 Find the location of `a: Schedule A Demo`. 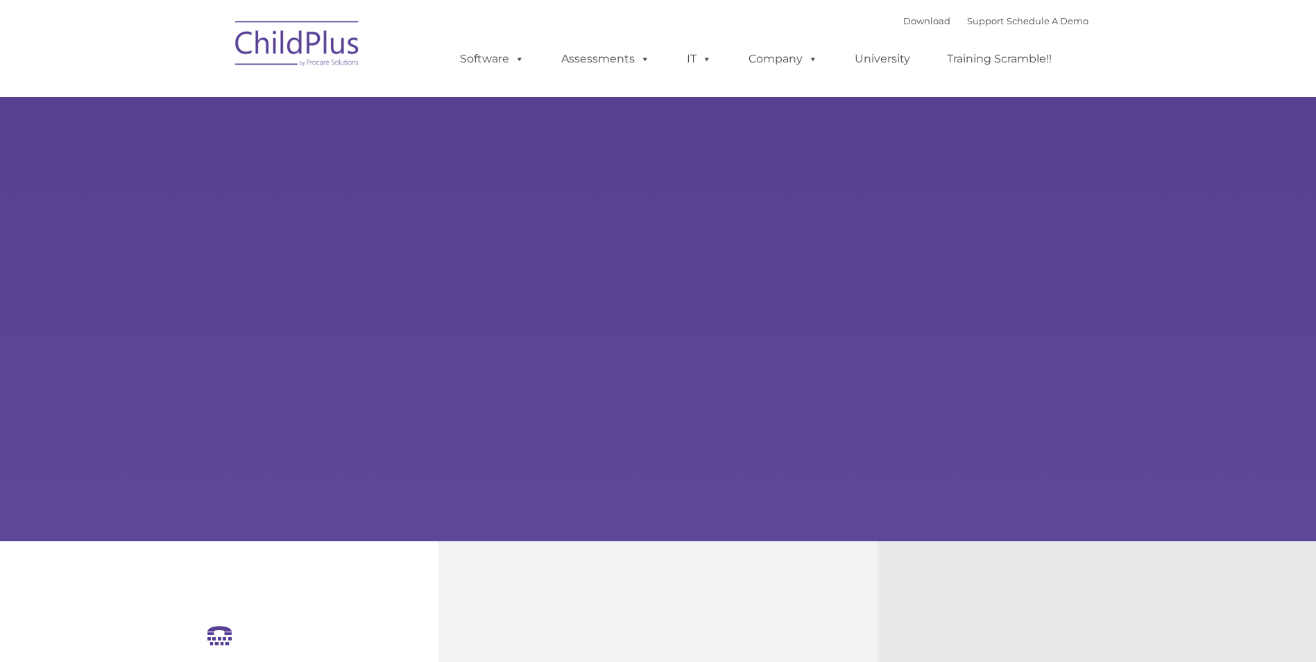

a: Schedule A Demo is located at coordinates (1047, 21).